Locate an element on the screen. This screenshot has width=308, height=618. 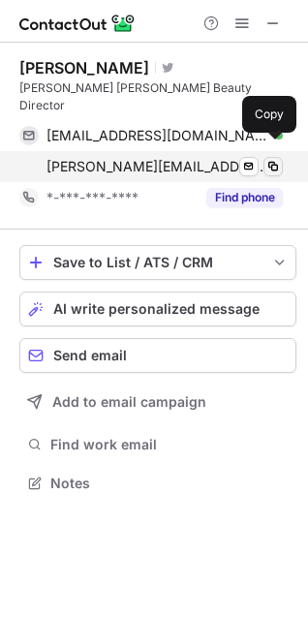
span: Notes is located at coordinates (170, 483).